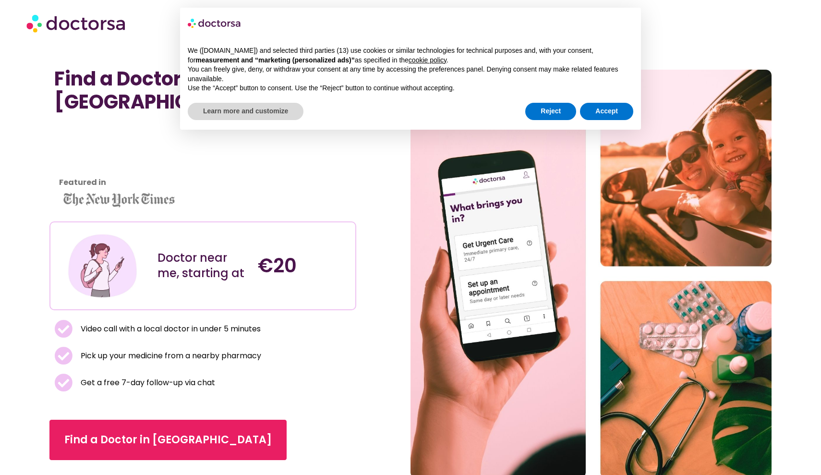  Describe the element at coordinates (275, 60) in the screenshot. I see `strong: measurement and “marketing (personalized ads)”` at that location.